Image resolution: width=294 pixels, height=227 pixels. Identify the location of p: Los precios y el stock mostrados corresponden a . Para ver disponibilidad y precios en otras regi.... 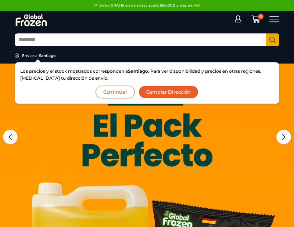
(147, 75).